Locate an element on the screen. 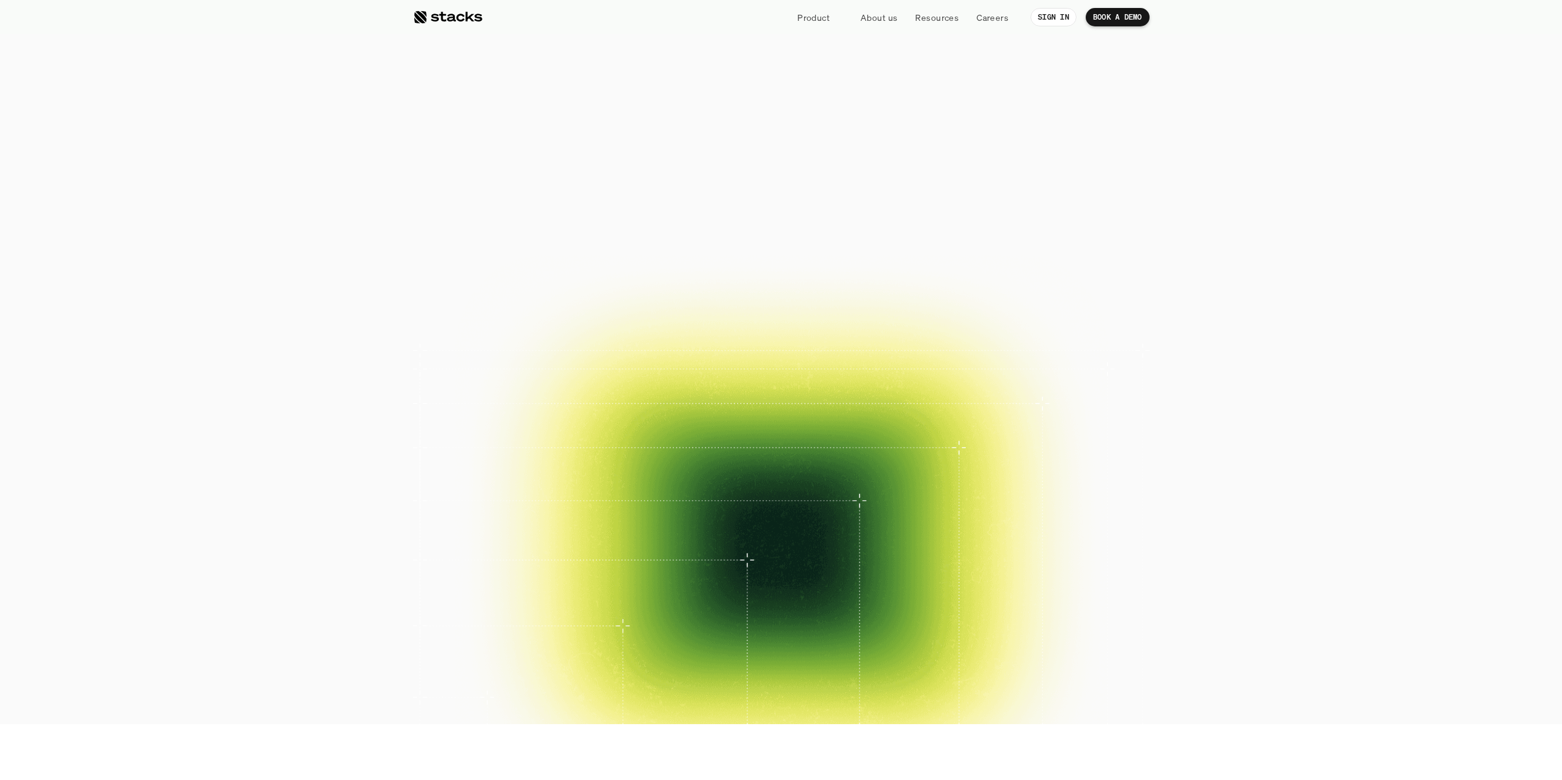 The width and height of the screenshot is (1562, 780). a: About us is located at coordinates (879, 17).